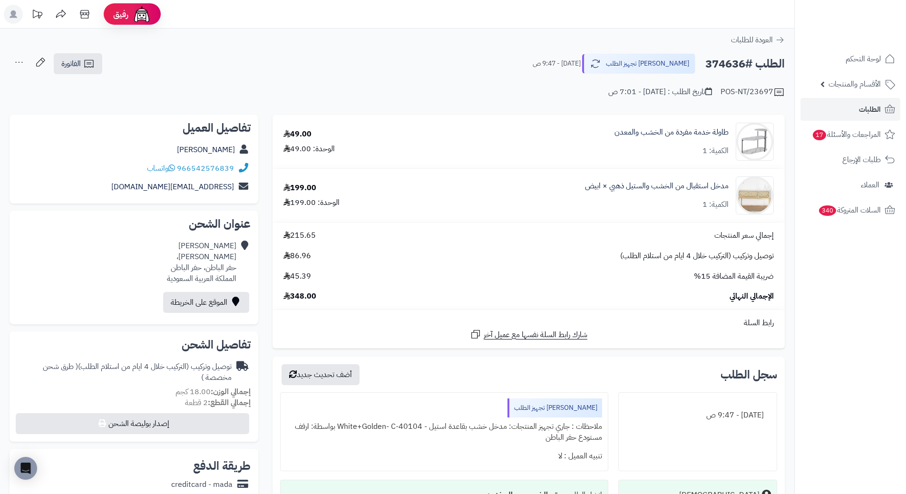 The image size is (906, 494). I want to click on span: العودة للطلبات, so click(752, 40).